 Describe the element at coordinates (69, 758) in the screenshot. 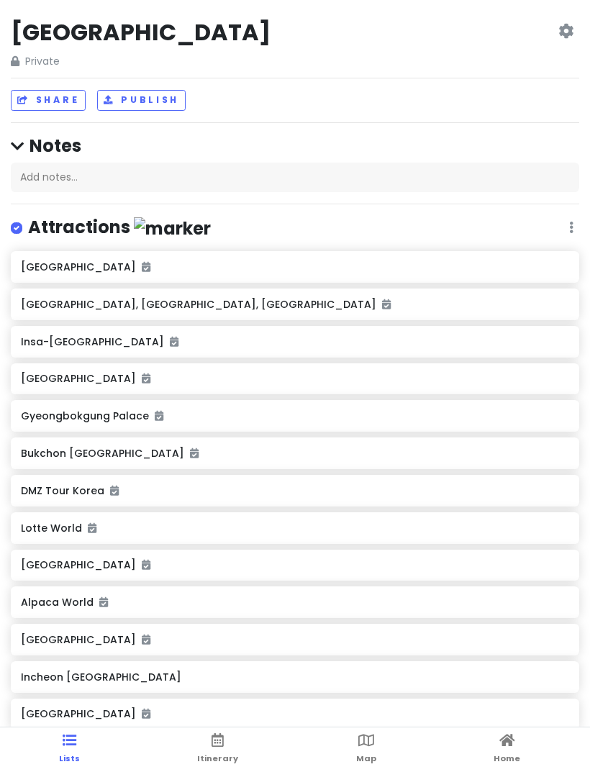

I see `span: Lists` at that location.